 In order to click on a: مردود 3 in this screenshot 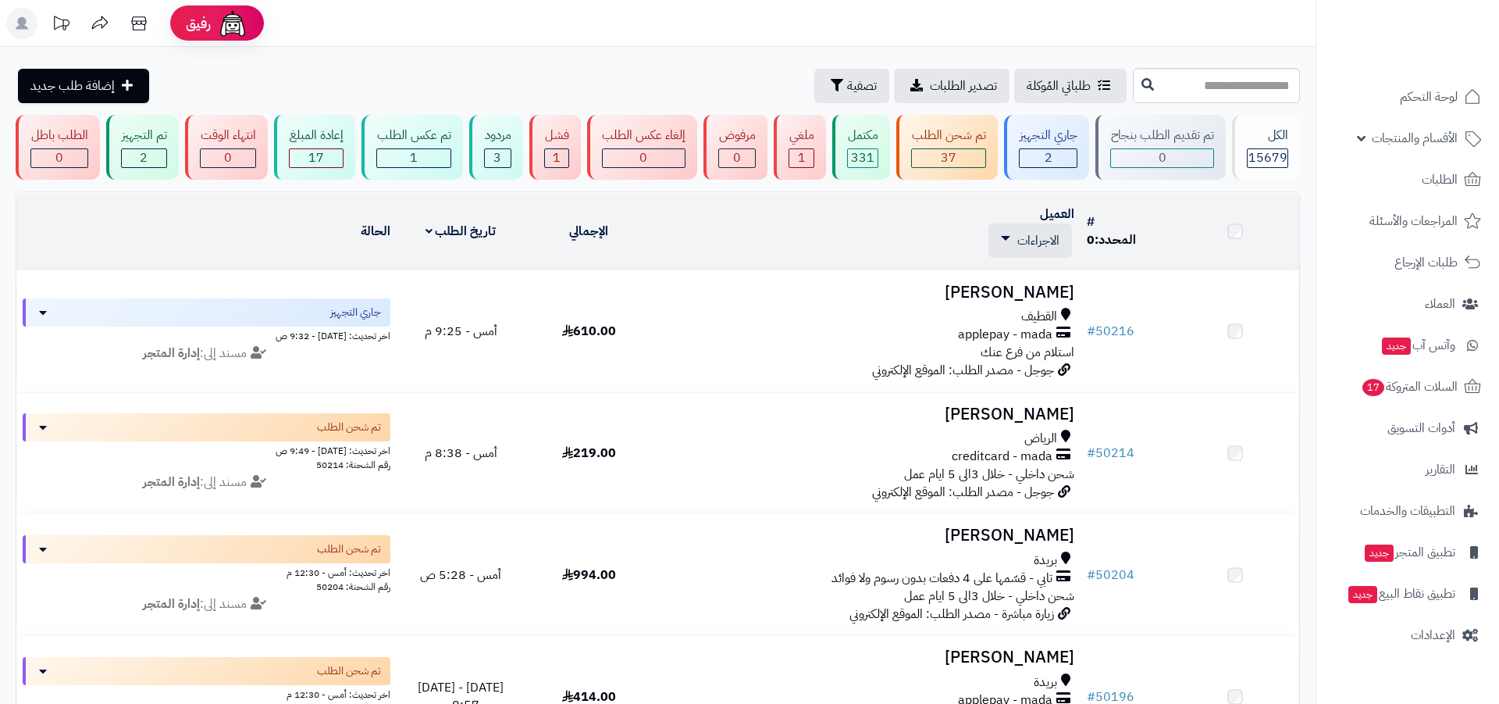, I will do `click(496, 147)`.